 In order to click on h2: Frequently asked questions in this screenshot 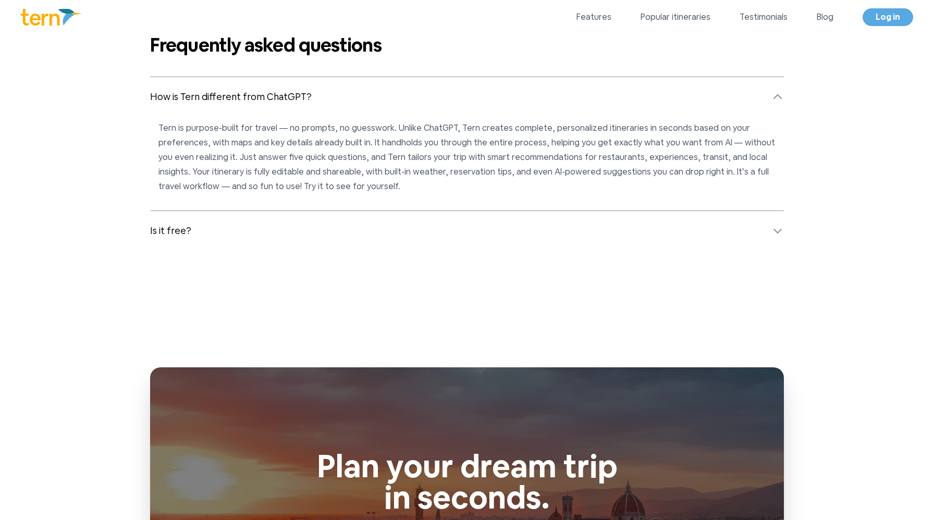, I will do `click(467, 45)`.